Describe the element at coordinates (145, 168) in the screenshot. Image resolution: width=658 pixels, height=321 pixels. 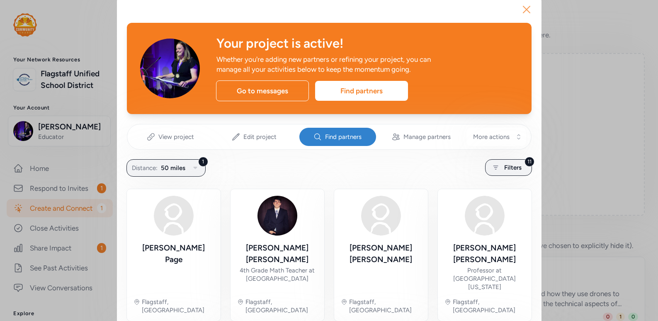
I see `span: Distance:` at that location.